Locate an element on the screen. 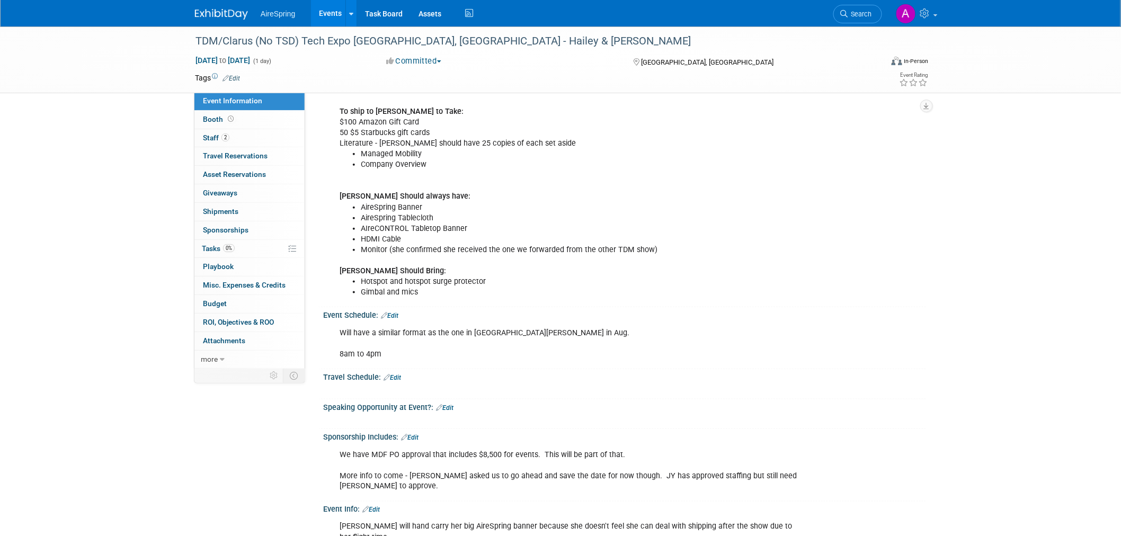  li: HDMI Cable is located at coordinates (582, 239).